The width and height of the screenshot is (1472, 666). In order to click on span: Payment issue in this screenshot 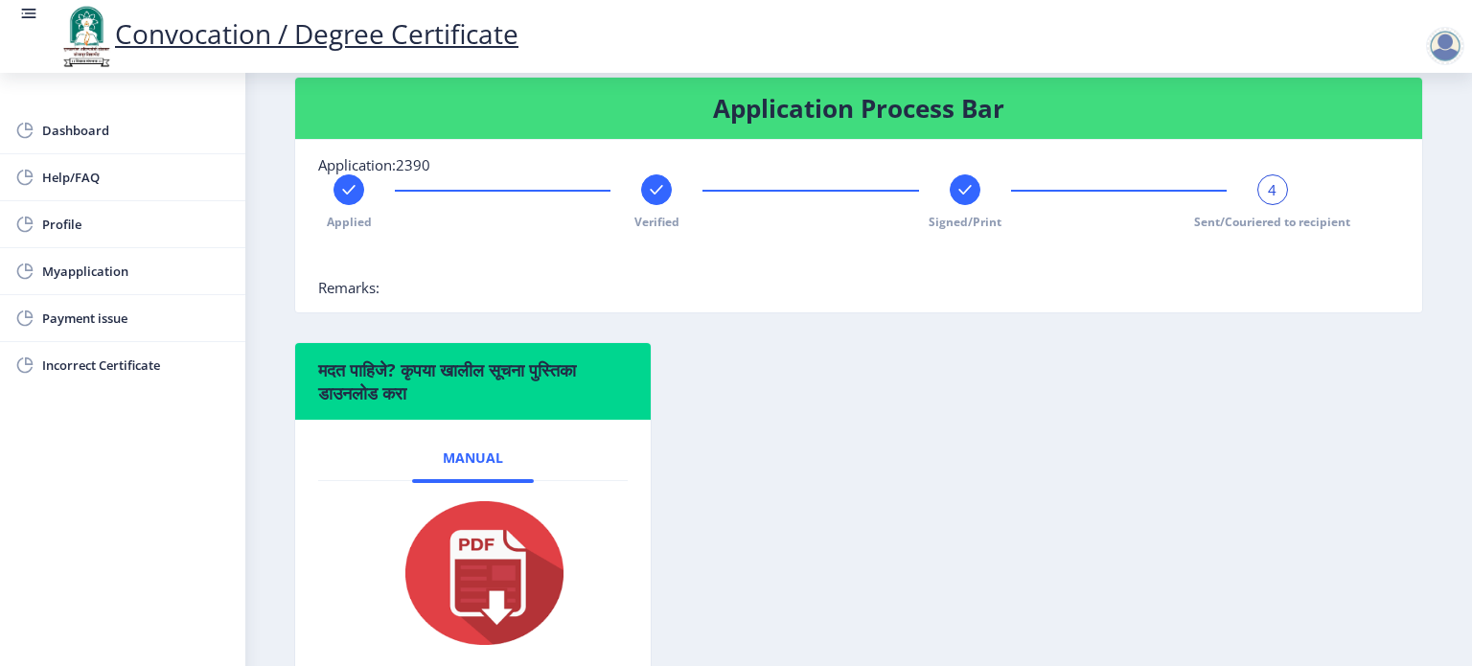, I will do `click(136, 318)`.